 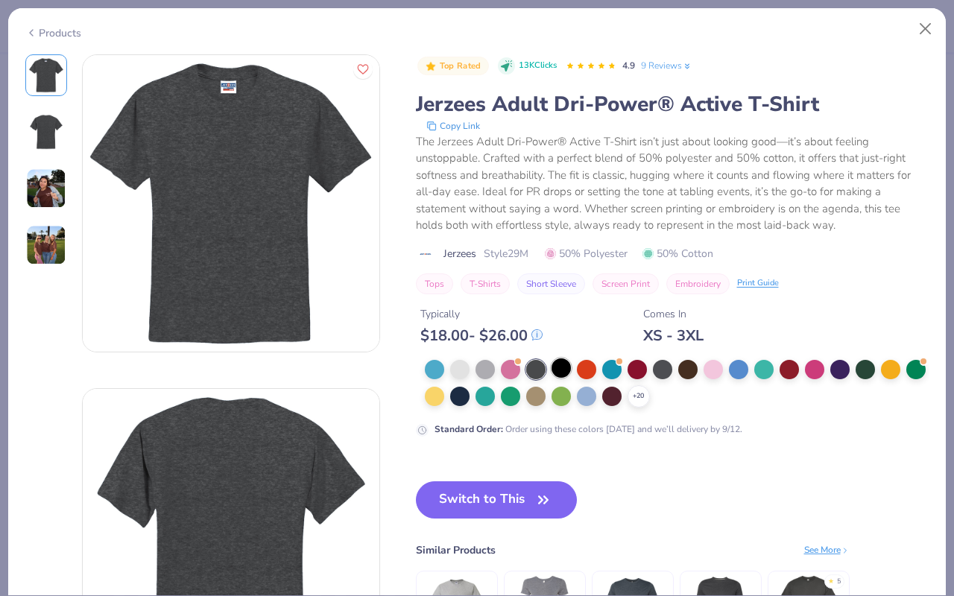 What do you see at coordinates (677, 253) in the screenshot?
I see `span: 50% Cotton` at bounding box center [677, 253].